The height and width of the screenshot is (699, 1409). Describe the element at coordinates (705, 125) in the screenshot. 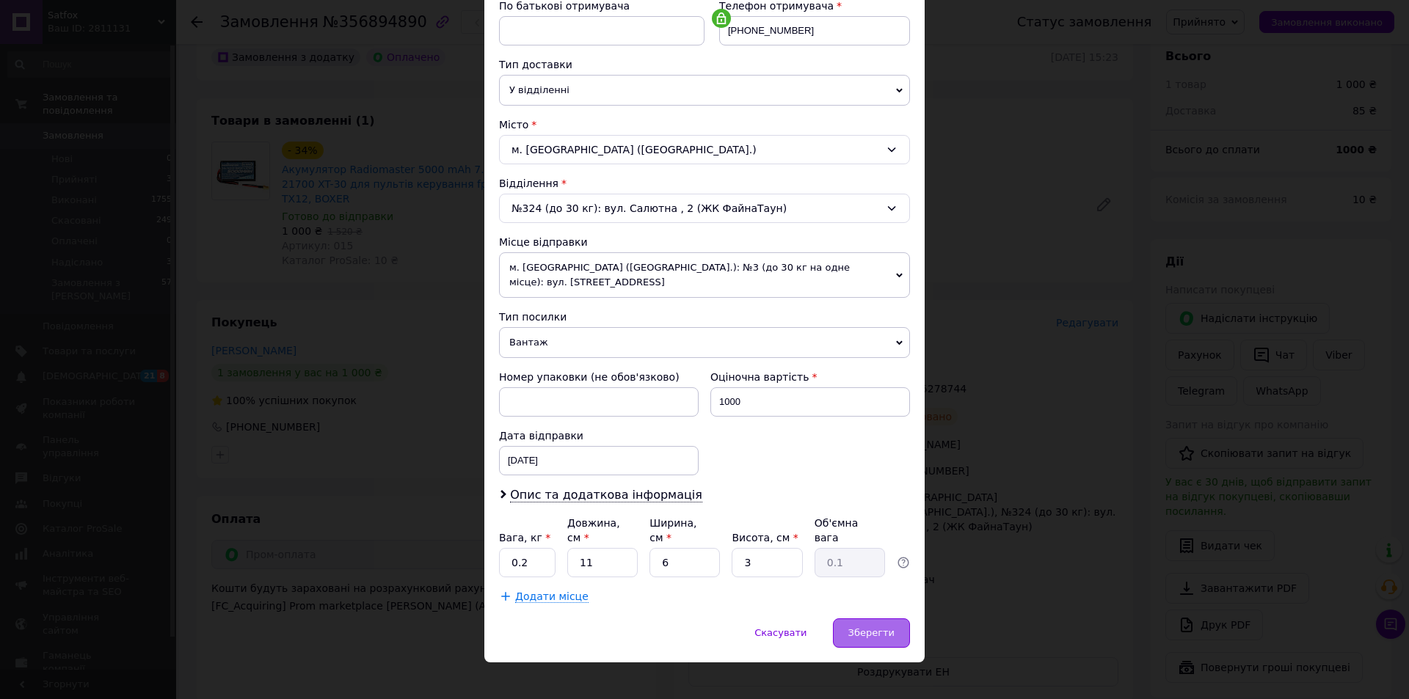

I see `div: Місто` at that location.